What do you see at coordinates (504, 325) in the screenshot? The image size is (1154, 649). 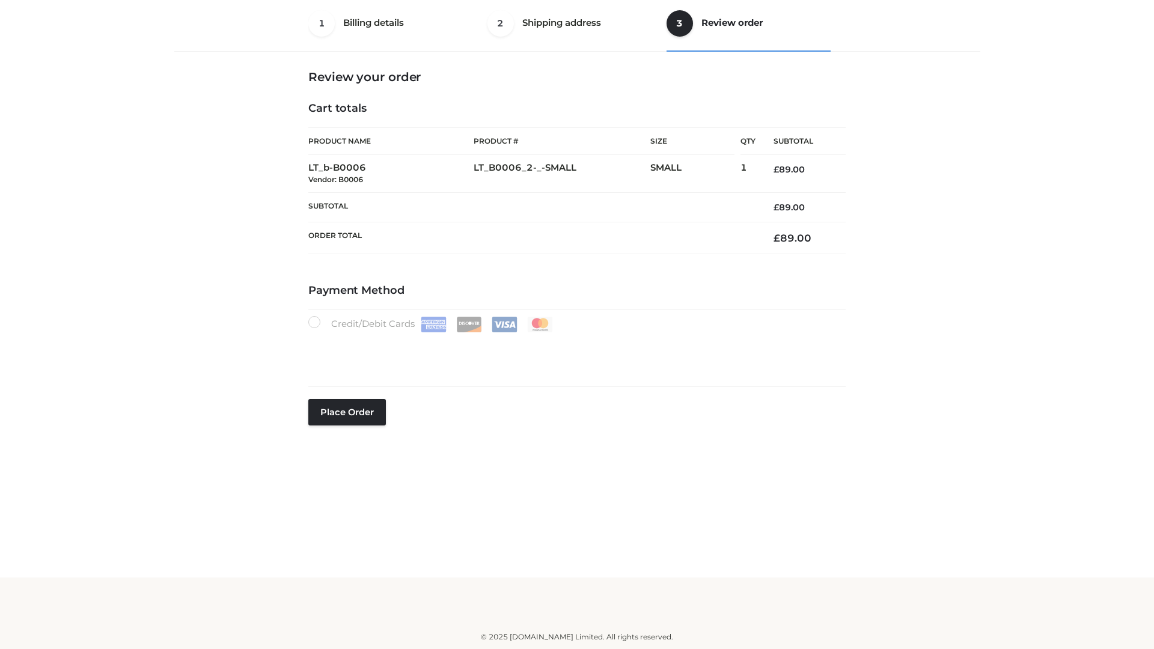 I see `img: Visa` at bounding box center [504, 325].